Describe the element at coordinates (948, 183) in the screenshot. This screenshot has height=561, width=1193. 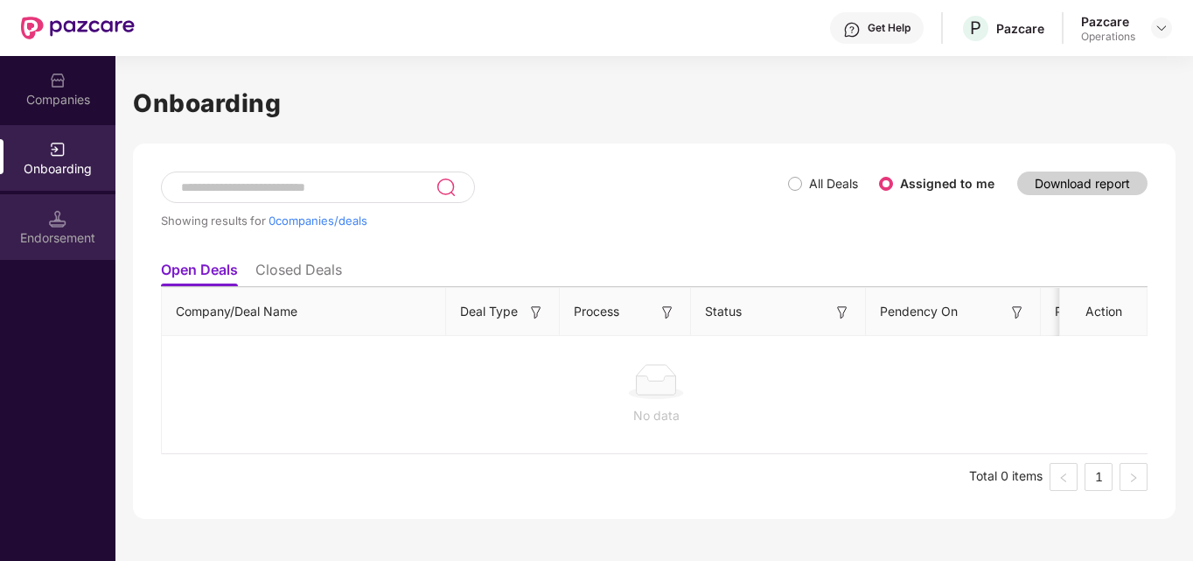
I see `label: Assigned to me` at that location.